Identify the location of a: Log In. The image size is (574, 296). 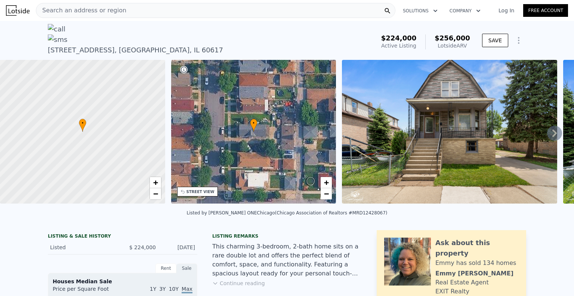
(506, 10).